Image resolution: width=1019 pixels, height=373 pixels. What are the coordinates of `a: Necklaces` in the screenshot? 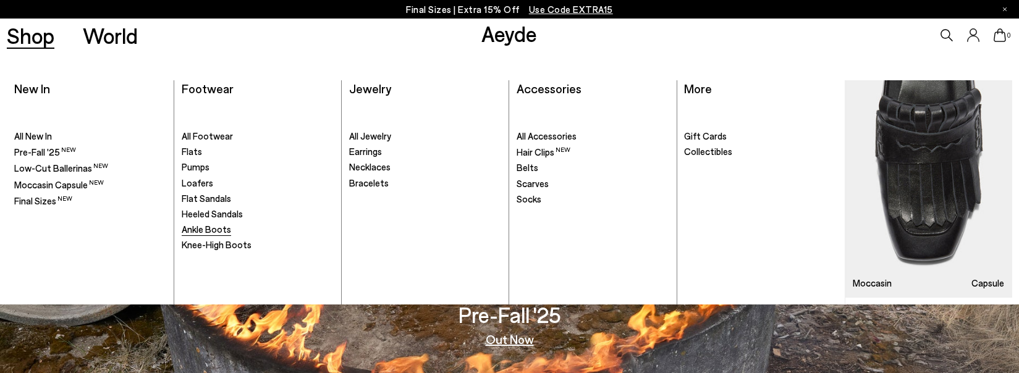 It's located at (425, 167).